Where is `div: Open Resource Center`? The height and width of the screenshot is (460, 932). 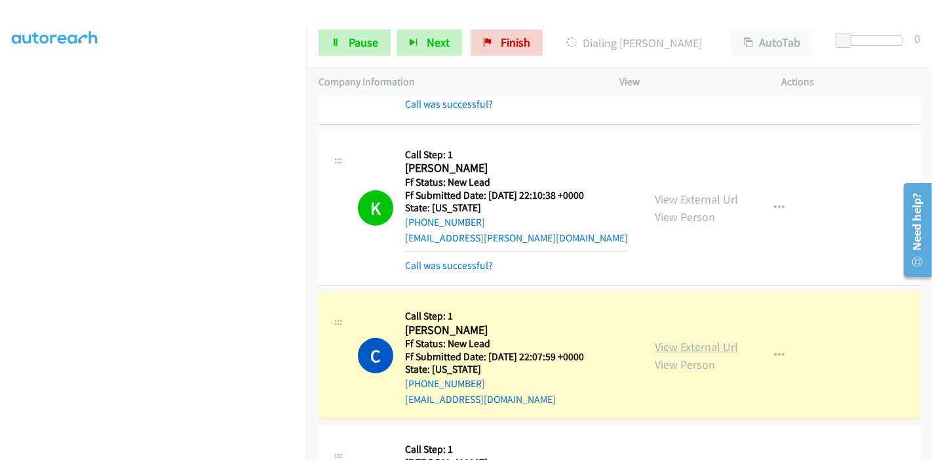 div: Open Resource Center is located at coordinates (23, 52).